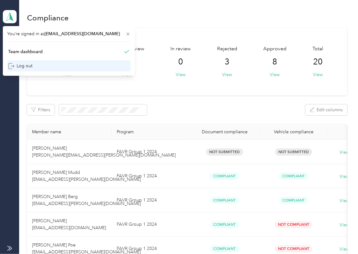 This screenshot has width=358, height=254. What do you see at coordinates (151, 132) in the screenshot?
I see `th: Program` at bounding box center [151, 132].